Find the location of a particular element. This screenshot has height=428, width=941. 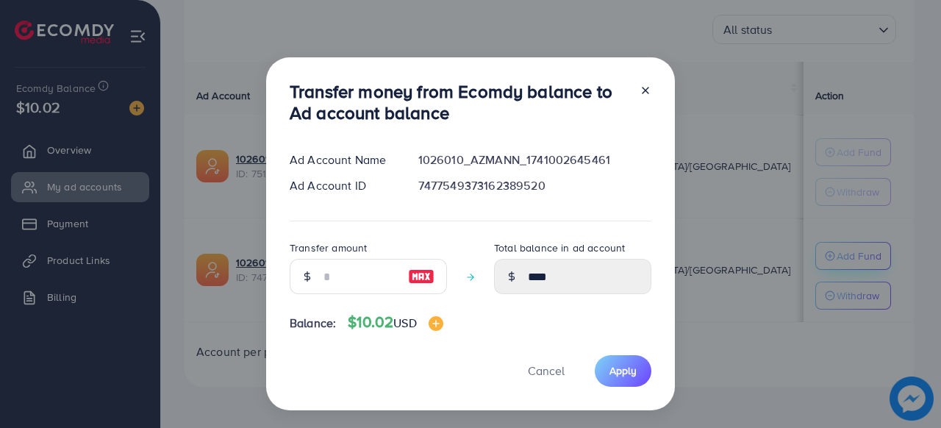

label: Total balance in ad account is located at coordinates (560, 248).